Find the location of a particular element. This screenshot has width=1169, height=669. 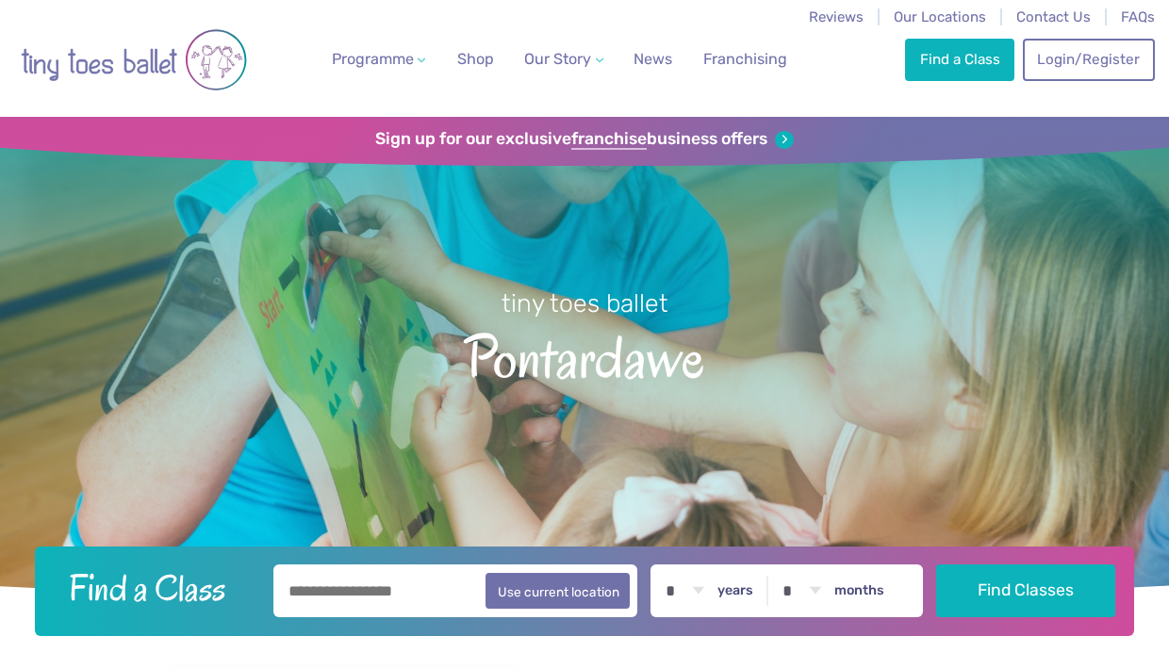

span: Franchising is located at coordinates (745, 58).